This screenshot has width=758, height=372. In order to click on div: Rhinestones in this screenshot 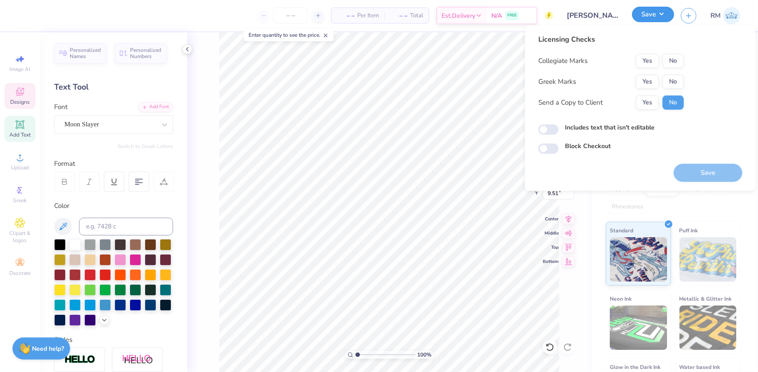, I will do `click(627, 207)`.